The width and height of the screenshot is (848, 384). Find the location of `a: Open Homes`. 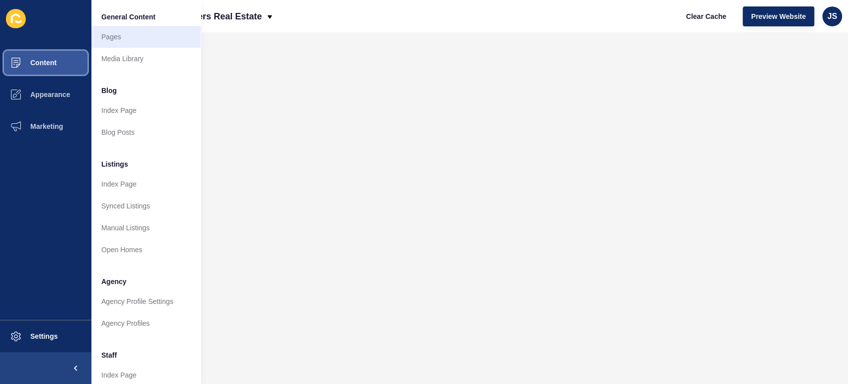

a: Open Homes is located at coordinates (146, 250).